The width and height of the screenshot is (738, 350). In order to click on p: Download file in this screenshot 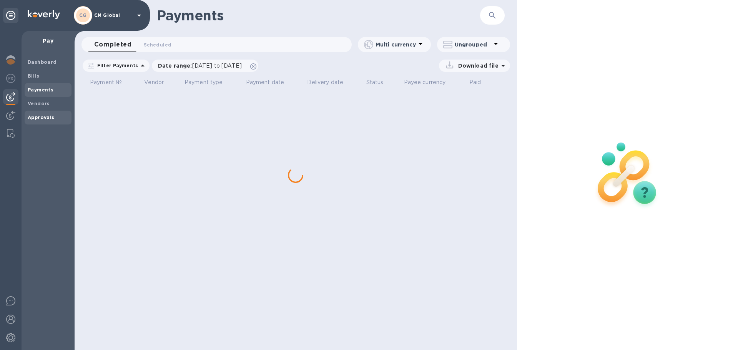, I will do `click(477, 66)`.